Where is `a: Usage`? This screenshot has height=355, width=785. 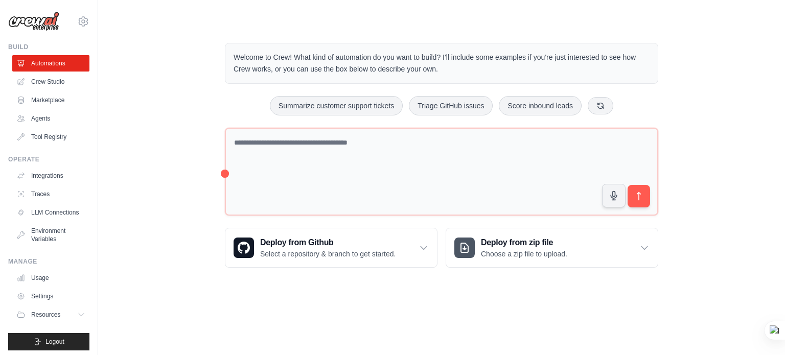
a: Usage is located at coordinates (51, 278).